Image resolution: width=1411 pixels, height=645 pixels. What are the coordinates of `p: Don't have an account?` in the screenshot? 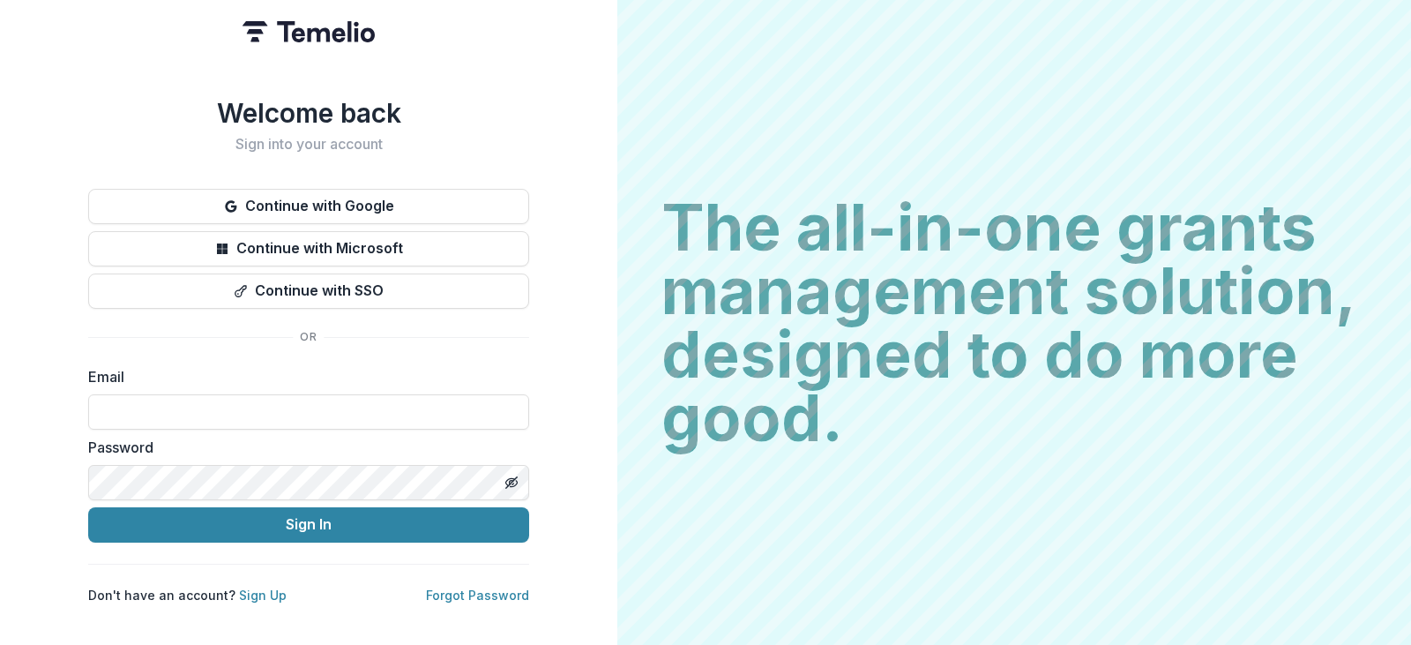 It's located at (187, 594).